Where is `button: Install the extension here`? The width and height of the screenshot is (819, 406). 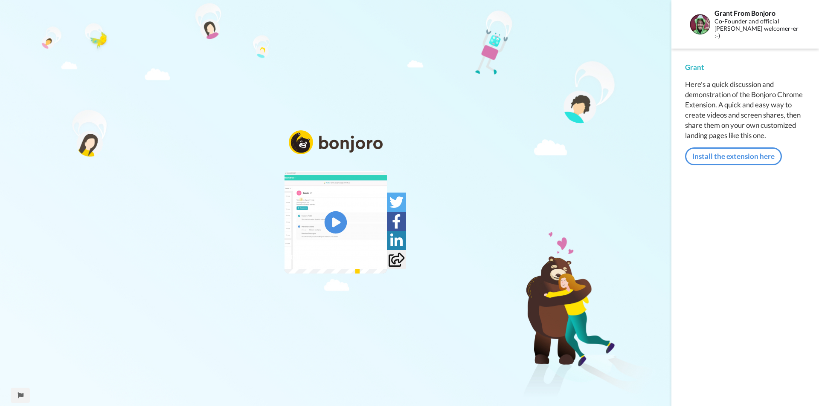 button: Install the extension here is located at coordinates (733, 157).